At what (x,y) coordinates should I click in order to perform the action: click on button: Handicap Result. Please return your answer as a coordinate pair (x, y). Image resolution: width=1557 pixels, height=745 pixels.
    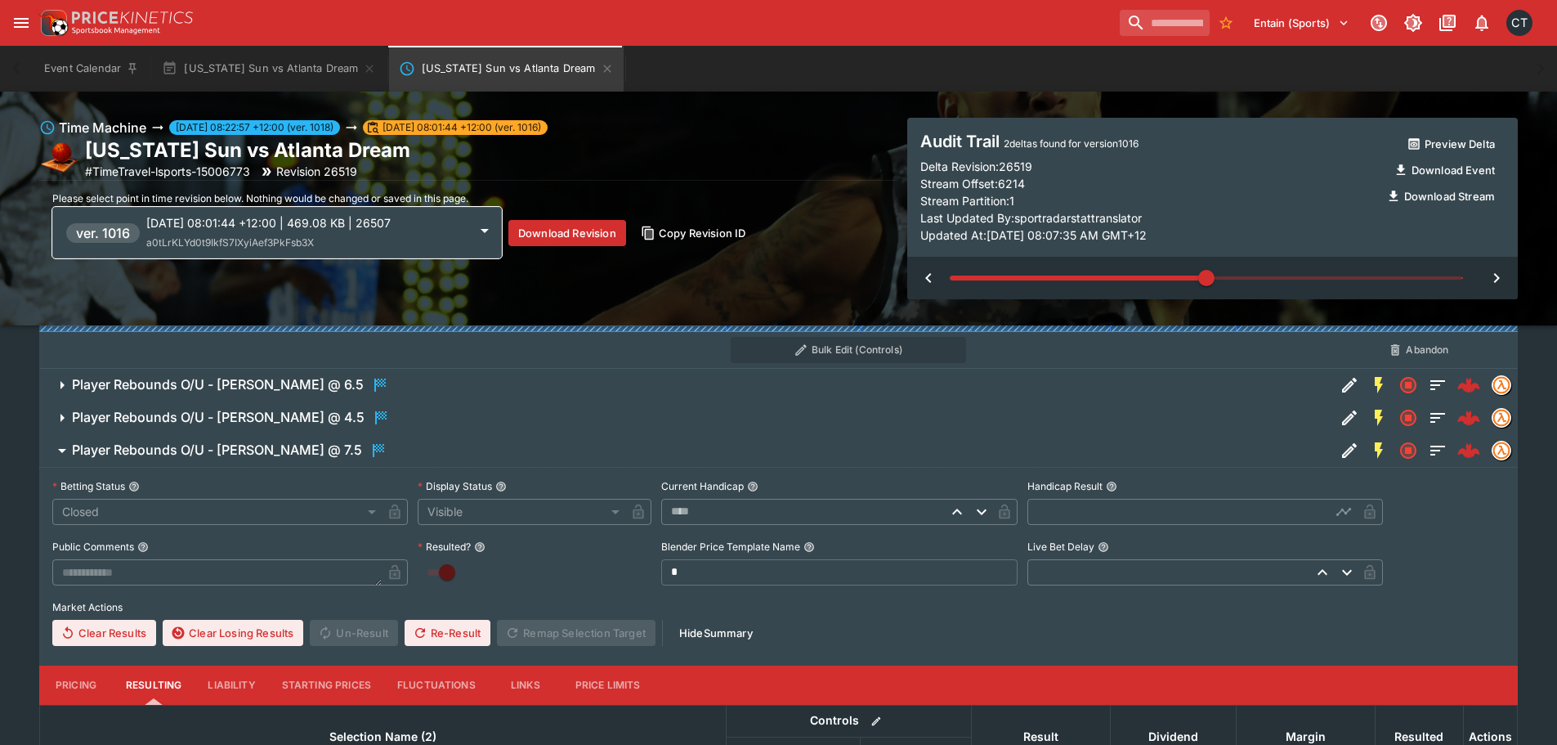
    Looking at the image, I should click on (1112, 486).